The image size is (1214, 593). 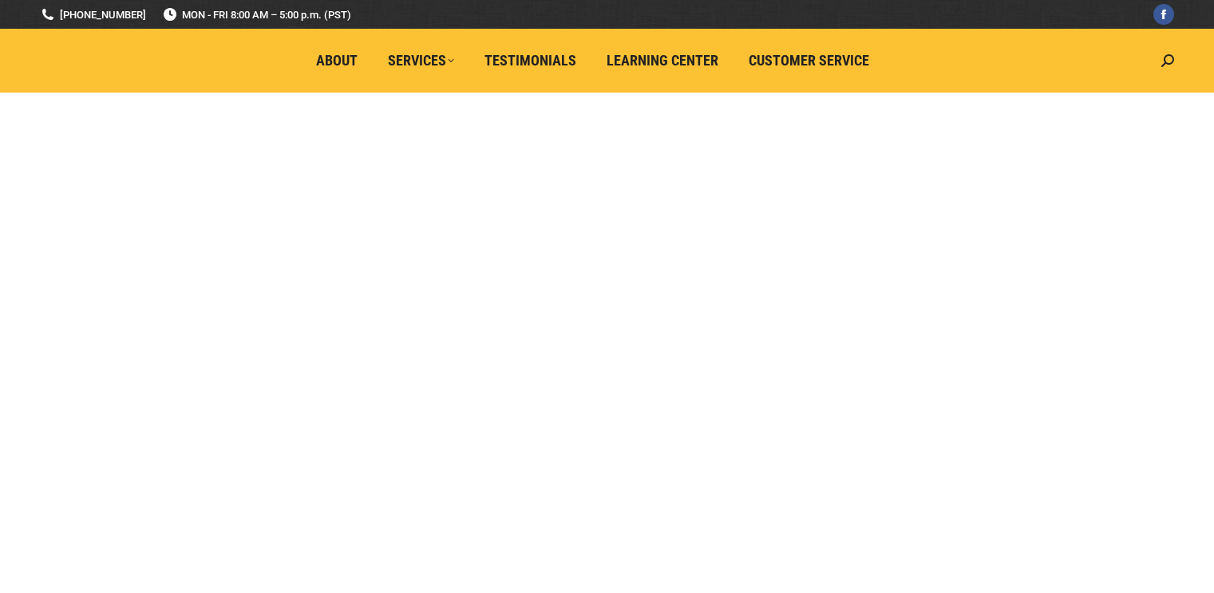 I want to click on a: Customer Service, so click(x=809, y=61).